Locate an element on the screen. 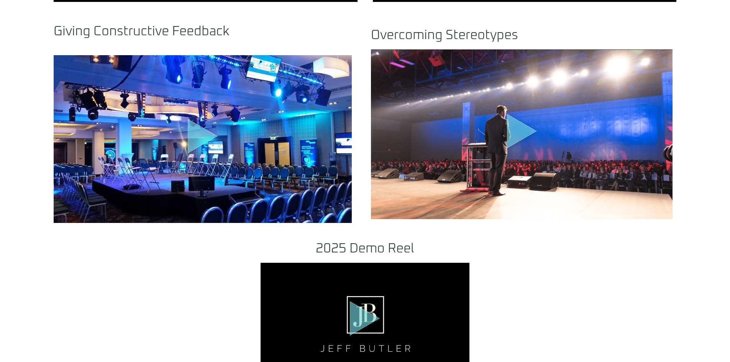  h2: Giving Constructive Feedback is located at coordinates (203, 31).